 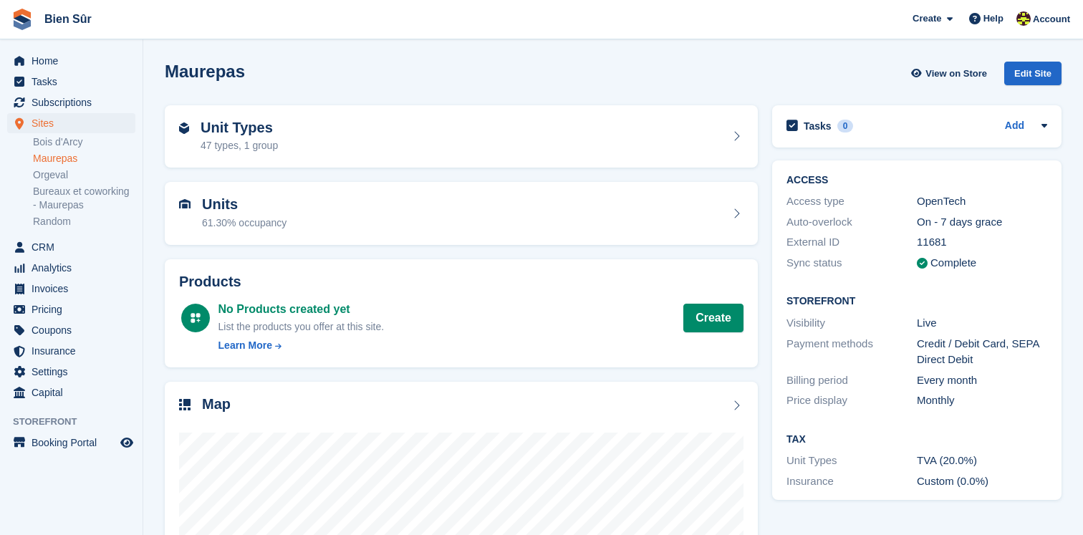 What do you see at coordinates (239, 127) in the screenshot?
I see `h2: Unit Types` at bounding box center [239, 127].